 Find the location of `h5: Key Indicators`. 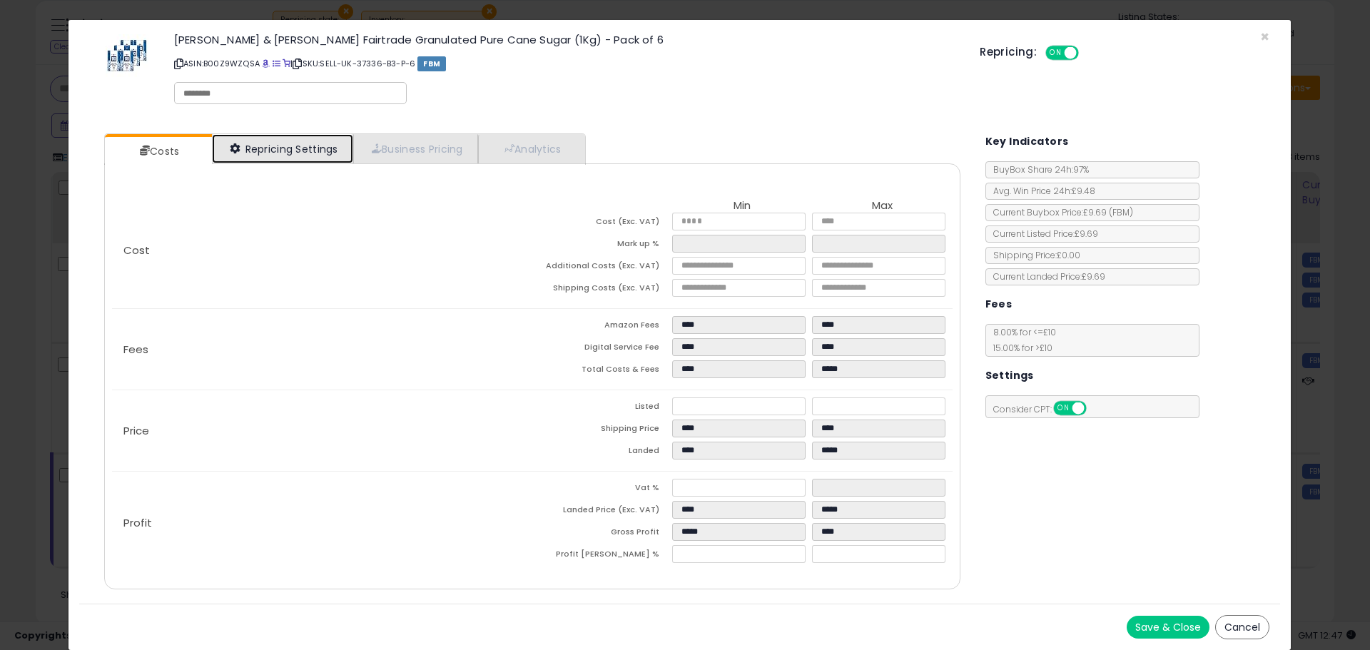

h5: Key Indicators is located at coordinates (1027, 141).